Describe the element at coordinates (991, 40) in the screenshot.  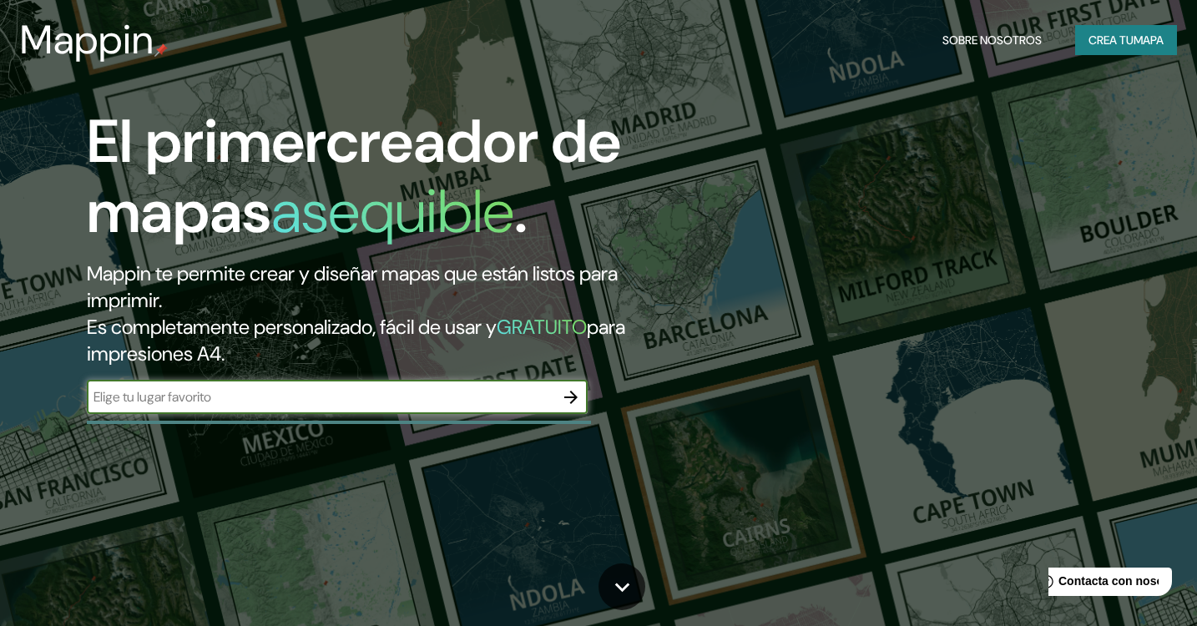
I see `button: Sobre nosotros` at that location.